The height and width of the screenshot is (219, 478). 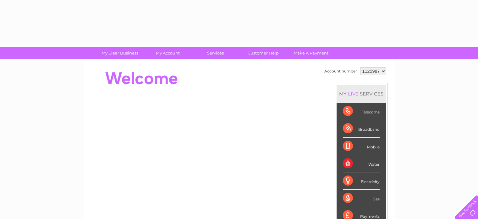 I want to click on div: Broadband, so click(x=361, y=128).